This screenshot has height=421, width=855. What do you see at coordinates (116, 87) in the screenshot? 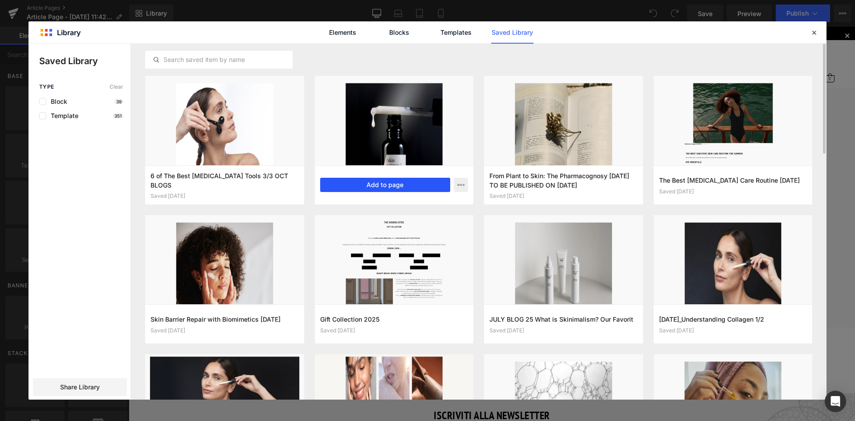
I see `span: Clear` at bounding box center [116, 87].